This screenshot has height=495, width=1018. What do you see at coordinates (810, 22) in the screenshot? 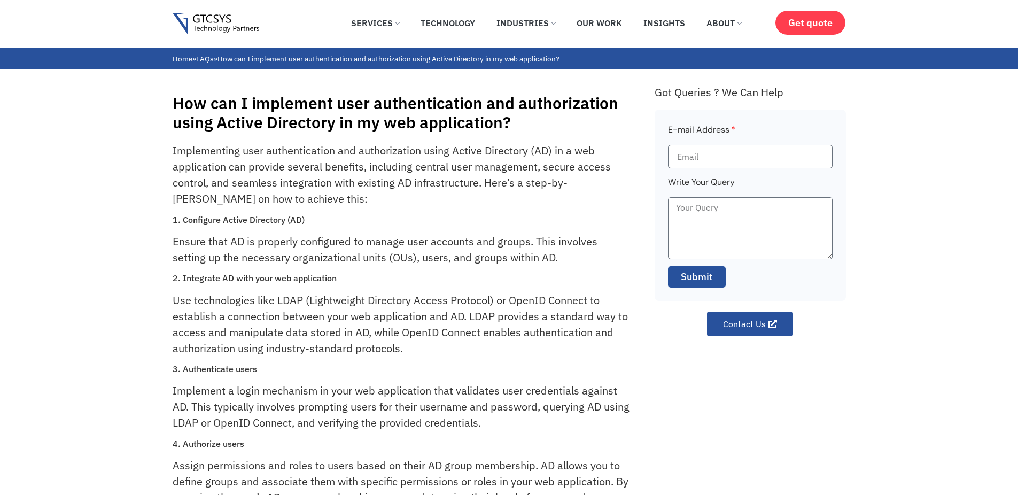
I see `span: Get quote` at bounding box center [810, 22].